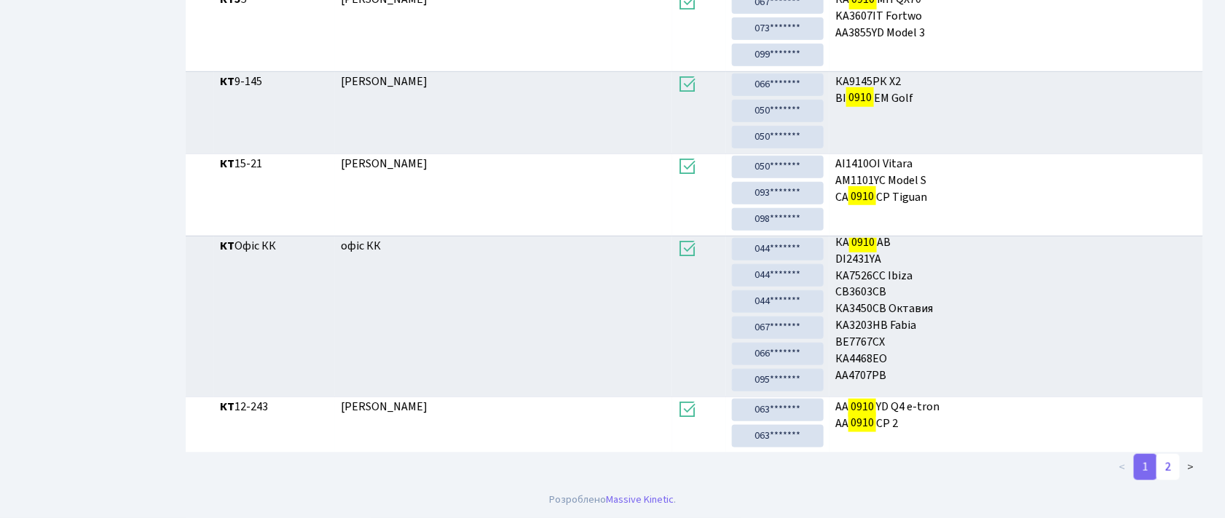 Image resolution: width=1225 pixels, height=518 pixels. Describe the element at coordinates (639, 499) in the screenshot. I see `a: Massive Kinetic` at that location.